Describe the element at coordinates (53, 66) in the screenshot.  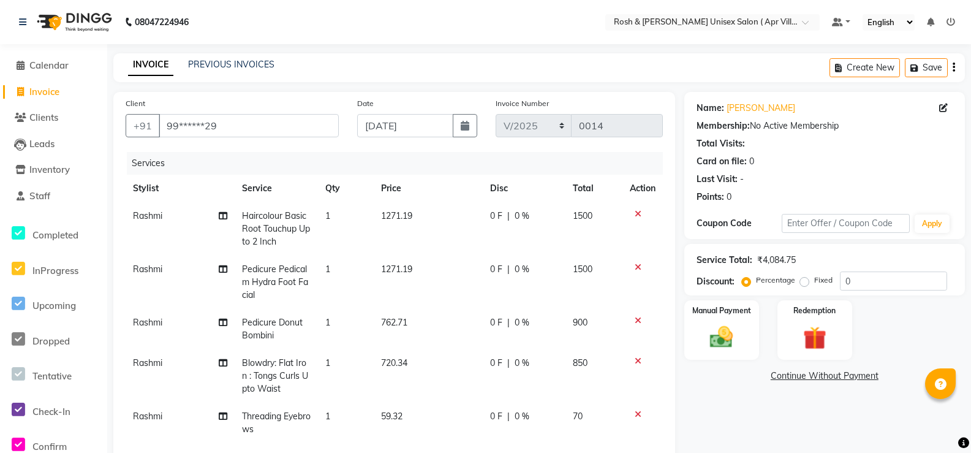
I see `a: Calendar` at that location.